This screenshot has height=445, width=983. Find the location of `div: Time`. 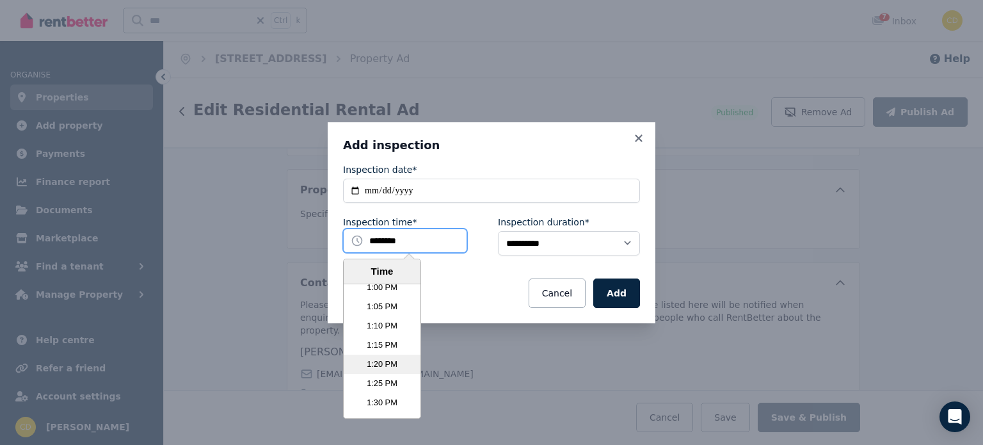

div: Time is located at coordinates (382, 271).